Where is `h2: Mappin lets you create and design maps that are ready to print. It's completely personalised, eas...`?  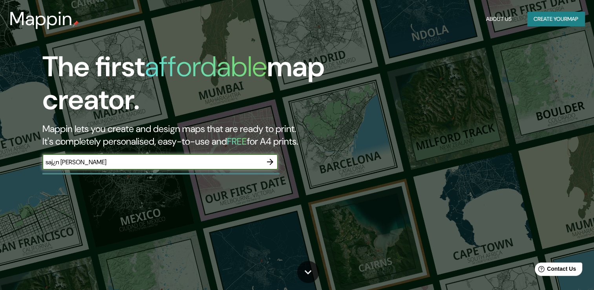
h2: Mappin lets you create and design maps that are ready to print. It's completely personalised, eas... is located at coordinates (191, 135).